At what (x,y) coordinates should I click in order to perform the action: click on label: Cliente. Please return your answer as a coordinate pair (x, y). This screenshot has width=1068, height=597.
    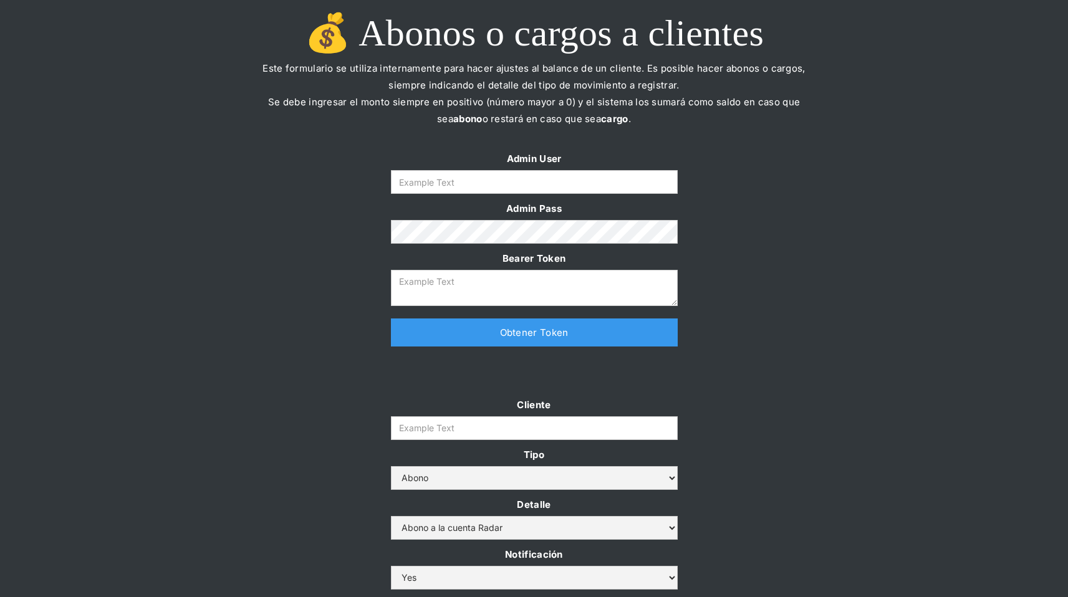
    Looking at the image, I should click on (534, 405).